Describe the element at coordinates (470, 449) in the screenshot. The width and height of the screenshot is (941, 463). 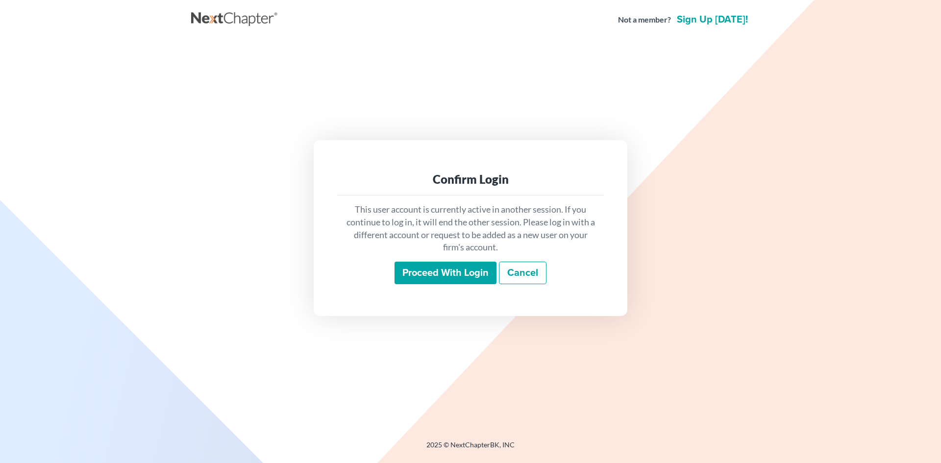
I see `div: 2025 © NextChapterBK, INC` at that location.